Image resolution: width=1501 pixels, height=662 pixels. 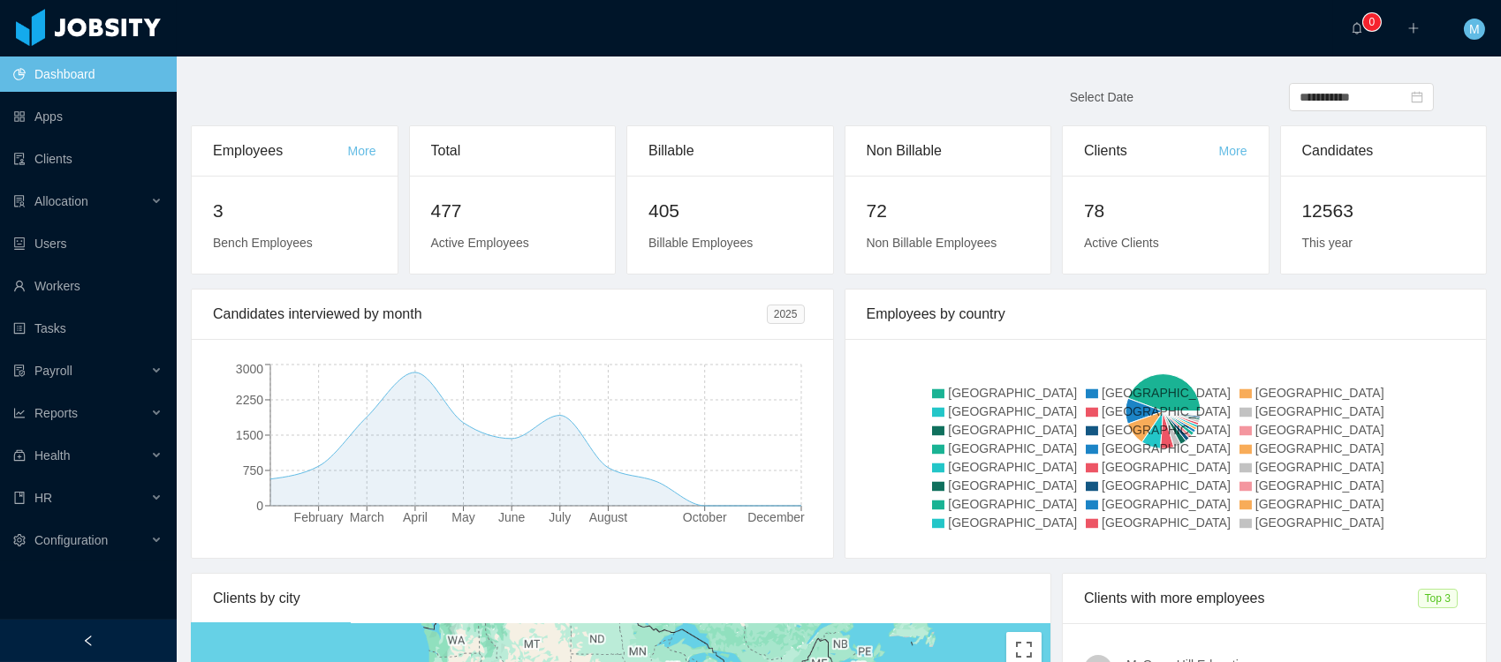 What do you see at coordinates (609, 518) in the screenshot?
I see `tspan: August` at bounding box center [609, 518].